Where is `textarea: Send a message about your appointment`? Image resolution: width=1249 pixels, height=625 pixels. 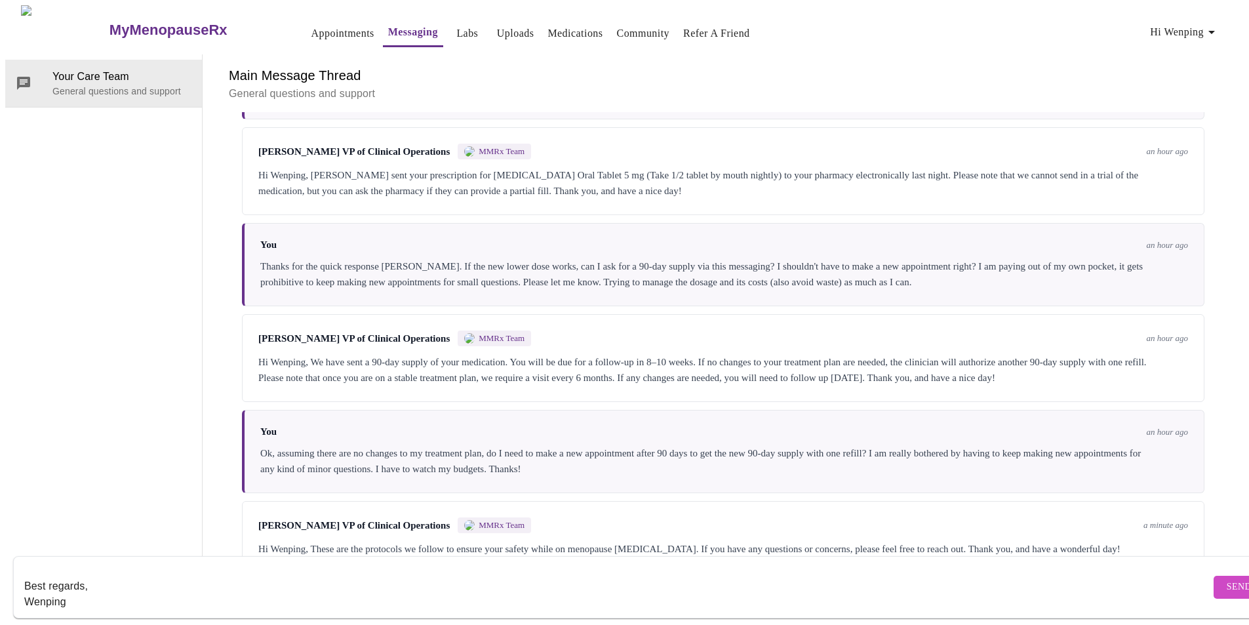
textarea: Send a message about your appointment is located at coordinates (617, 587).